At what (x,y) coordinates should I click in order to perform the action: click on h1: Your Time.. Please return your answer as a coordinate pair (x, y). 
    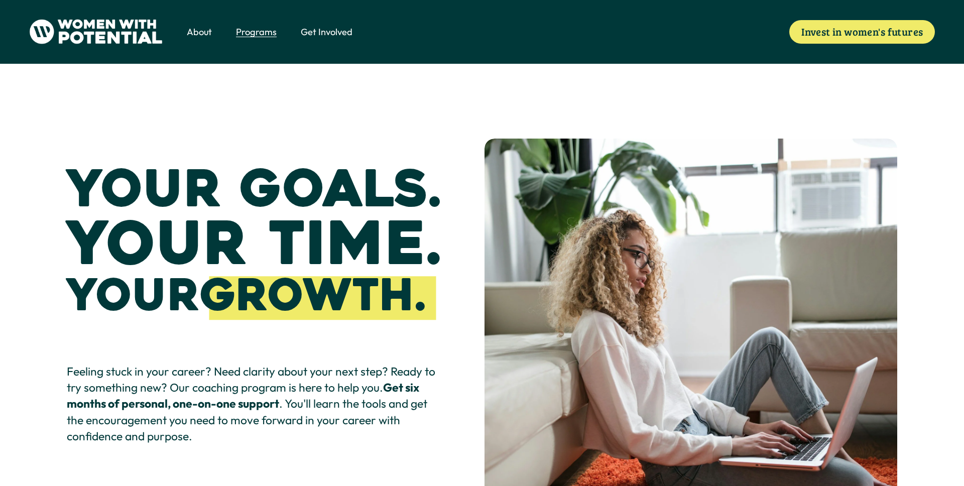
    Looking at the image, I should click on (254, 244).